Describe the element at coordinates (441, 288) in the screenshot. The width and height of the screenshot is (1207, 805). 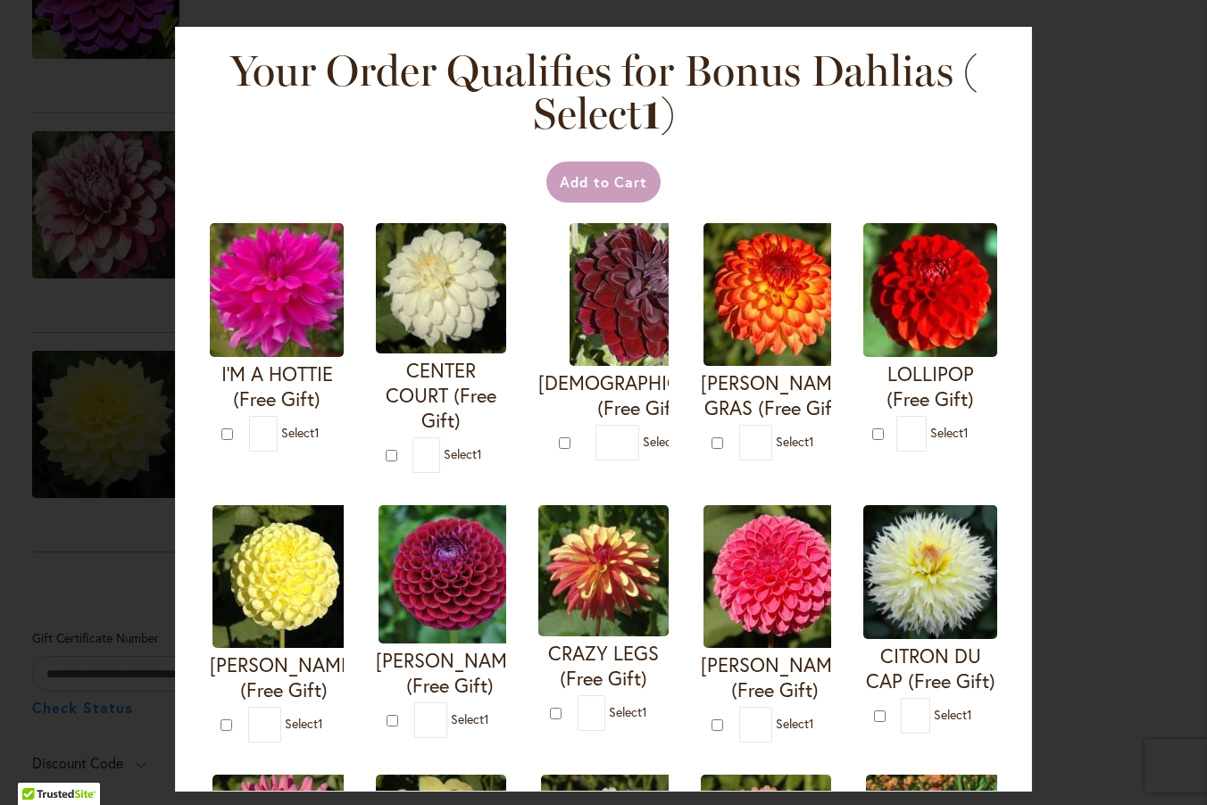
I see `img: CENTER COURT (Free Gift)` at that location.